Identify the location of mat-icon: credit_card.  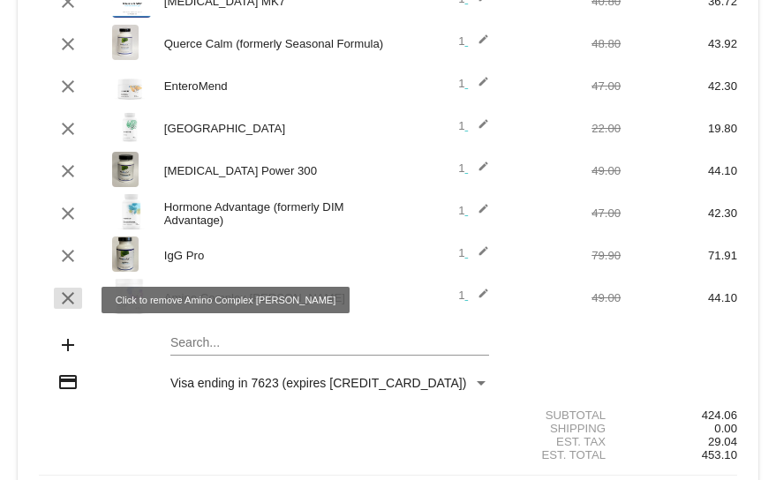
(68, 382).